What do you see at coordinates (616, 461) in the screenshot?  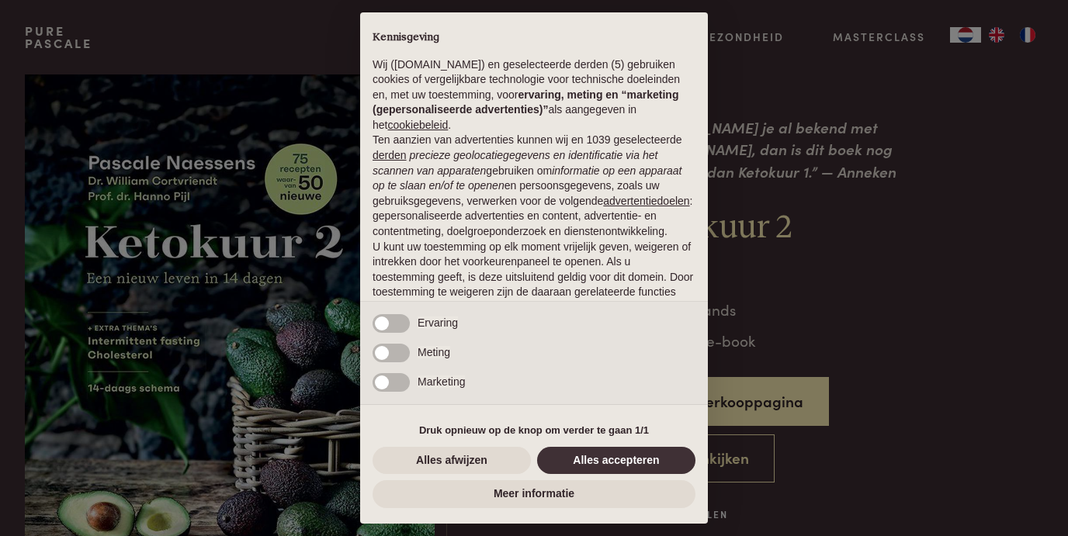 I see `button: Alles accepteren` at bounding box center [616, 461].